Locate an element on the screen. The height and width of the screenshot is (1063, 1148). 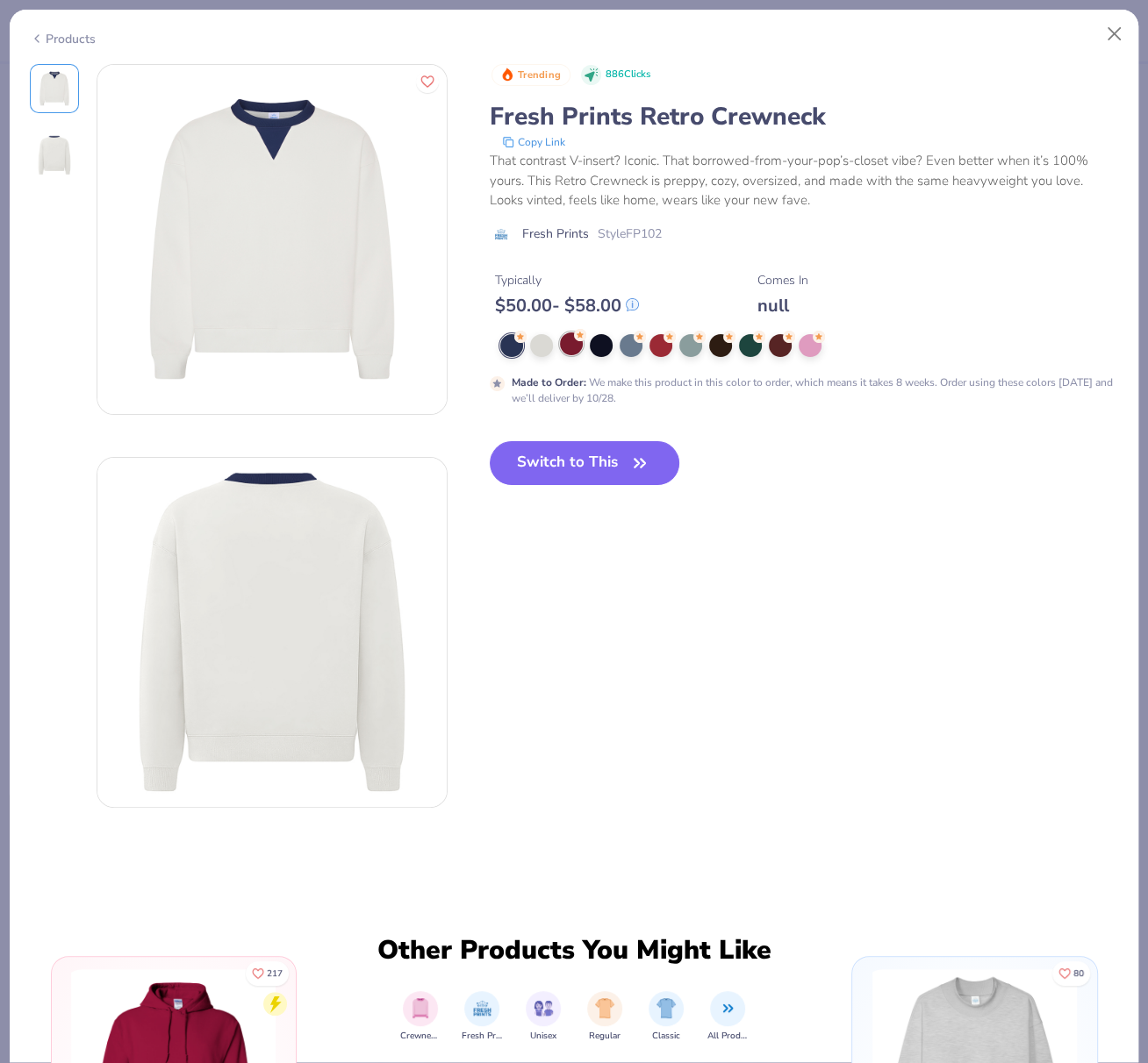
div: filter for Fresh Prints is located at coordinates (482, 1017).